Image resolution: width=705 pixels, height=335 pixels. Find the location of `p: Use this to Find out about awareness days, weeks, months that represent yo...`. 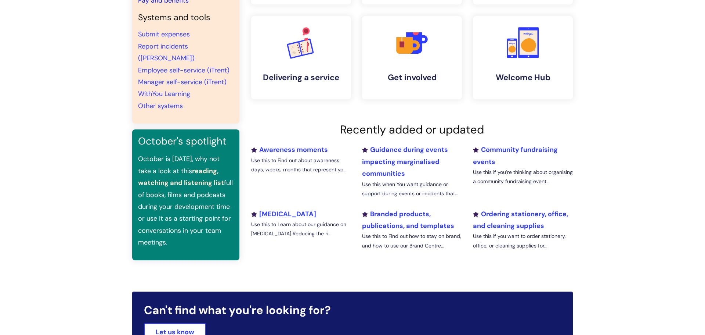

p: Use this to Find out about awareness days, weeks, months that represent yo... is located at coordinates (301, 165).